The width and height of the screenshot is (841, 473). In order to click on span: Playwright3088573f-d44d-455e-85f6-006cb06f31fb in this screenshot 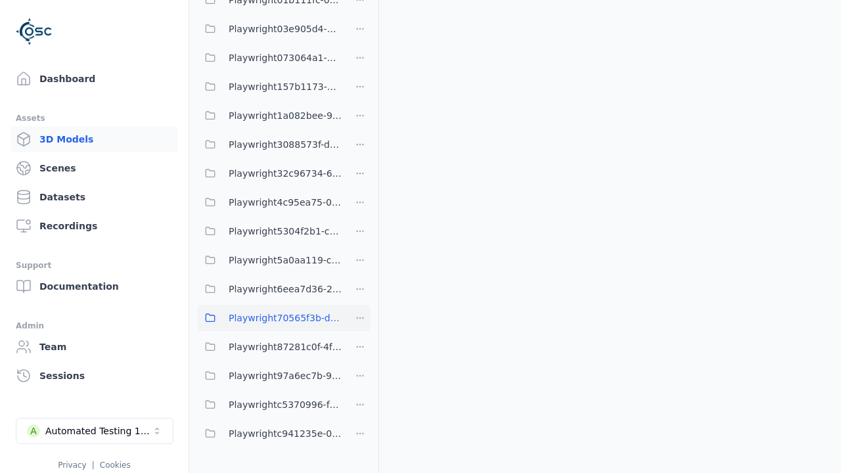, I will do `click(285, 144)`.